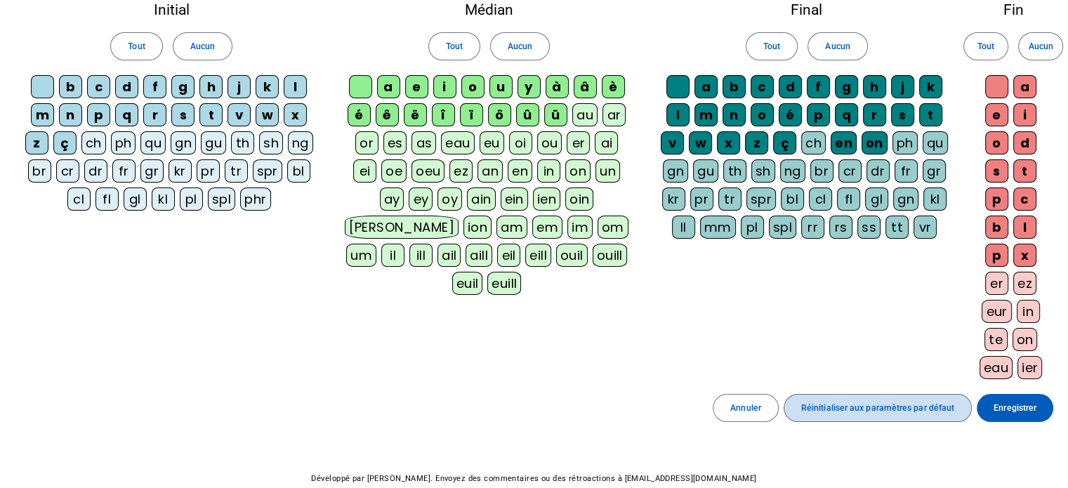  Describe the element at coordinates (521, 143) in the screenshot. I see `div: oi` at that location.